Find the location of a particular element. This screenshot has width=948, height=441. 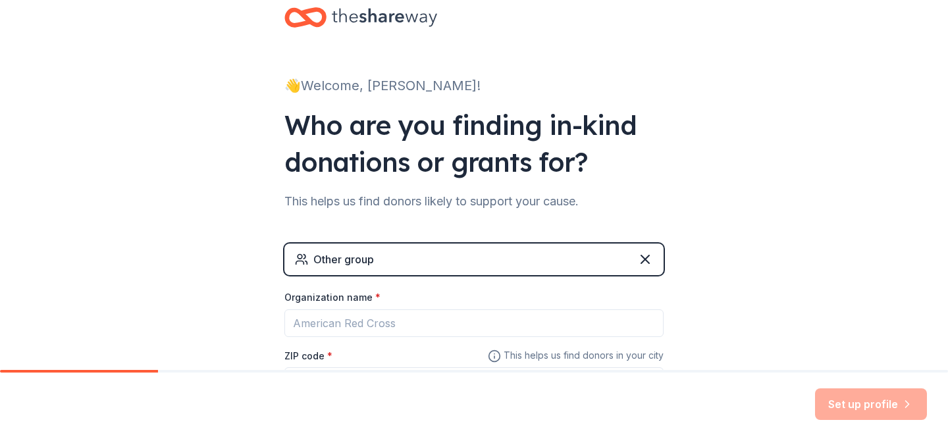

div: Who are you finding in-kind donations or grants for? is located at coordinates (474, 144).